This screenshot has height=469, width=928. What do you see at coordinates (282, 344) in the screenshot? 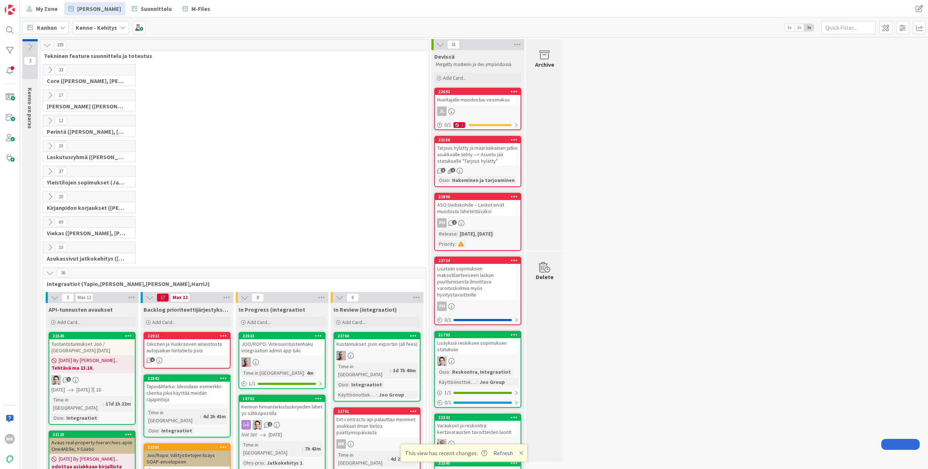
I see `div: 22923JOO/ROPO: Viitesuoritustenhaku integraation admin app tuki` at bounding box center [282, 344].